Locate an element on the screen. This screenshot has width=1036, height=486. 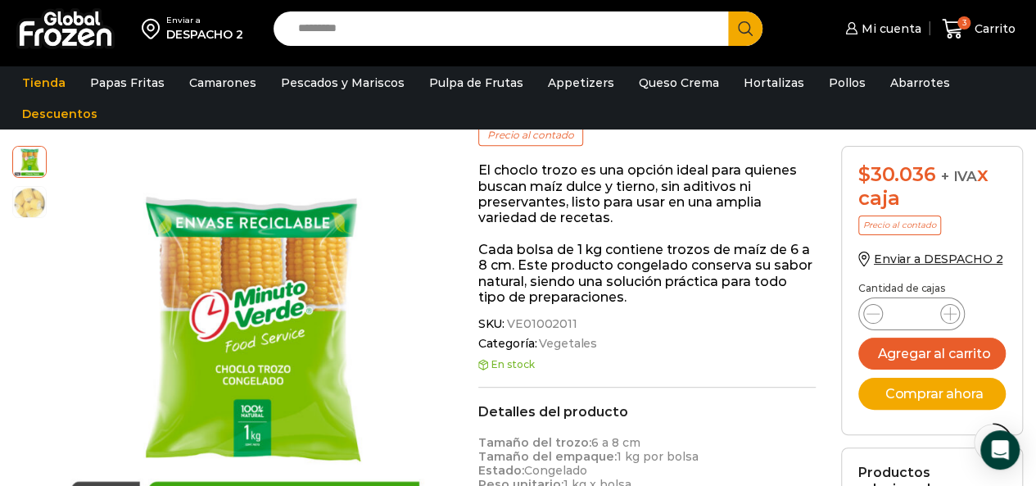
img: address-field-icon.svg is located at coordinates (154, 29).